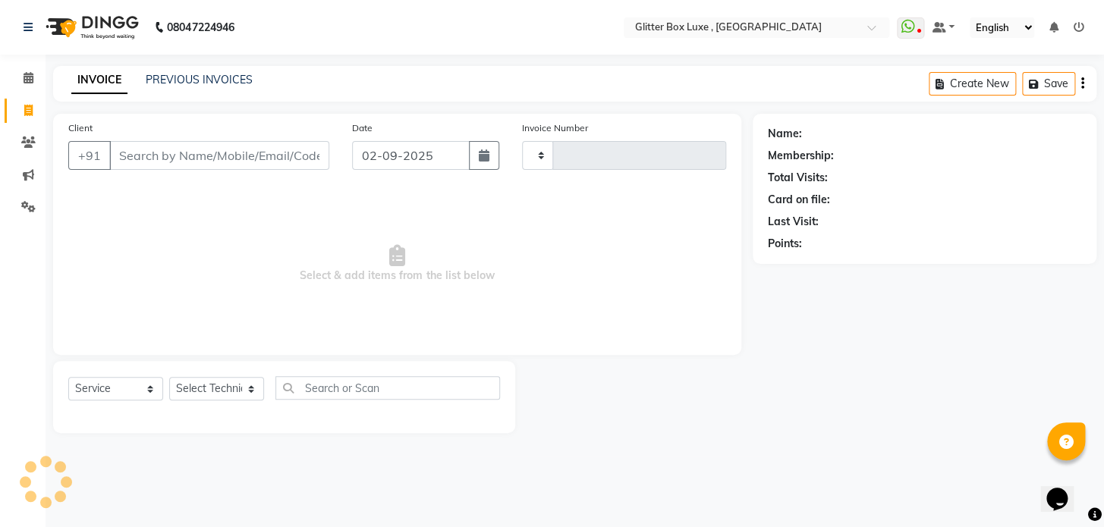 Image resolution: width=1104 pixels, height=527 pixels. What do you see at coordinates (784, 134) in the screenshot?
I see `div: Name:` at bounding box center [784, 134].